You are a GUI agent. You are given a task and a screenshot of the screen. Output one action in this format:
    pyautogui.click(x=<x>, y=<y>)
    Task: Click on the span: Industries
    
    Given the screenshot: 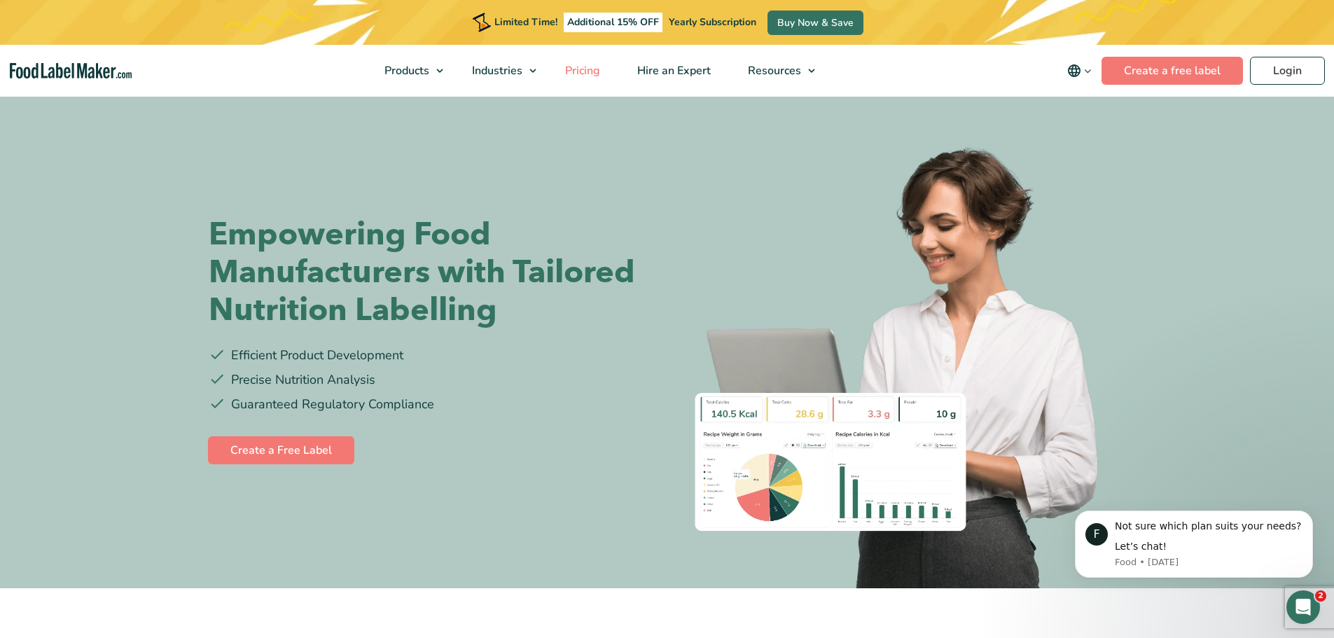 What is the action you would take?
    pyautogui.click(x=496, y=71)
    